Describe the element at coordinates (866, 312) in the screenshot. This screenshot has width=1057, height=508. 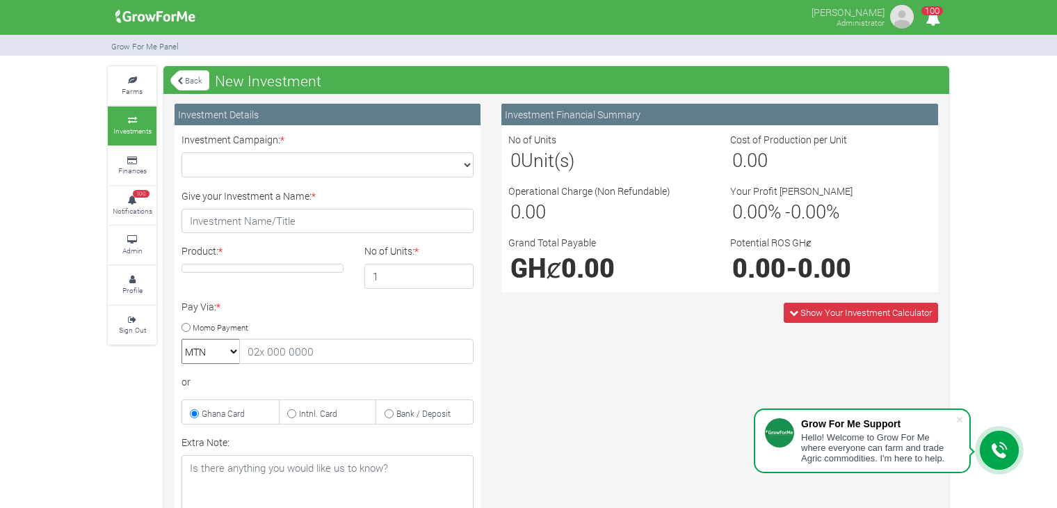
I see `span: Show Your Investment Calculator` at that location.